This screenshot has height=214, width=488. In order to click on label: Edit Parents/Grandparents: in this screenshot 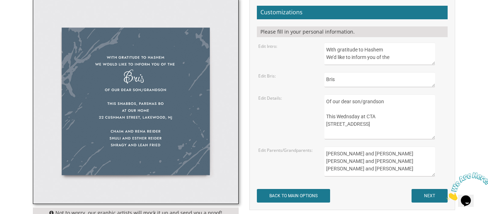, I will do `click(286, 150)`.